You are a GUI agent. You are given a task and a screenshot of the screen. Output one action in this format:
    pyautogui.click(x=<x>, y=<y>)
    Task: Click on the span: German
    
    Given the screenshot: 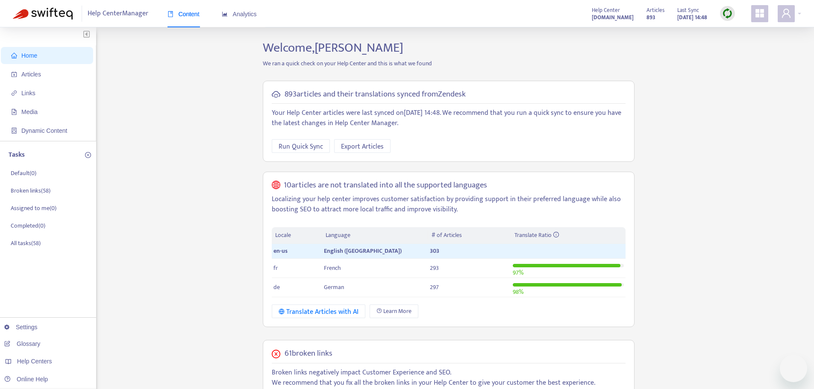 What is the action you would take?
    pyautogui.click(x=334, y=287)
    